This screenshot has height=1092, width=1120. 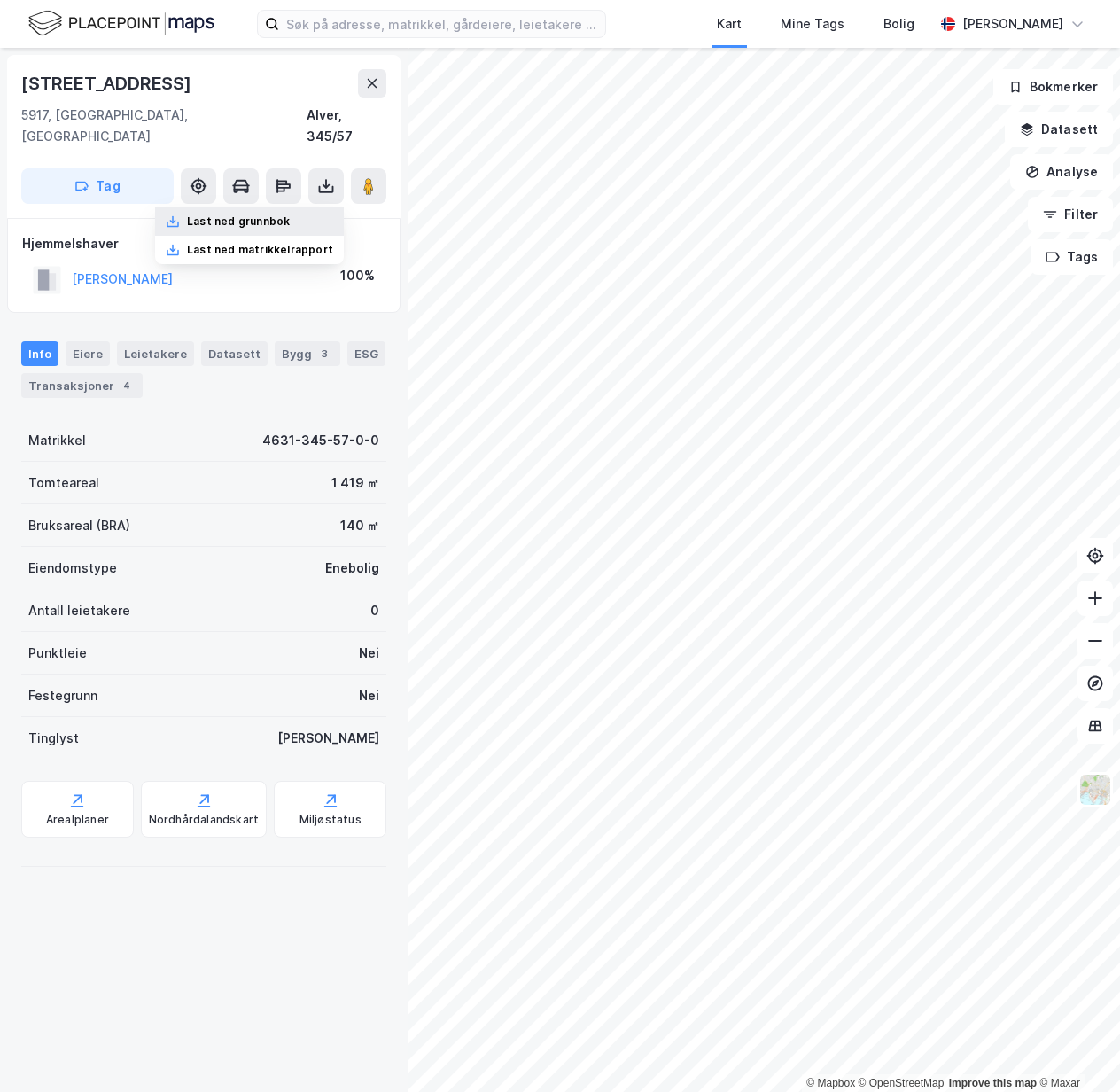 I want to click on button: Filter, so click(x=1071, y=214).